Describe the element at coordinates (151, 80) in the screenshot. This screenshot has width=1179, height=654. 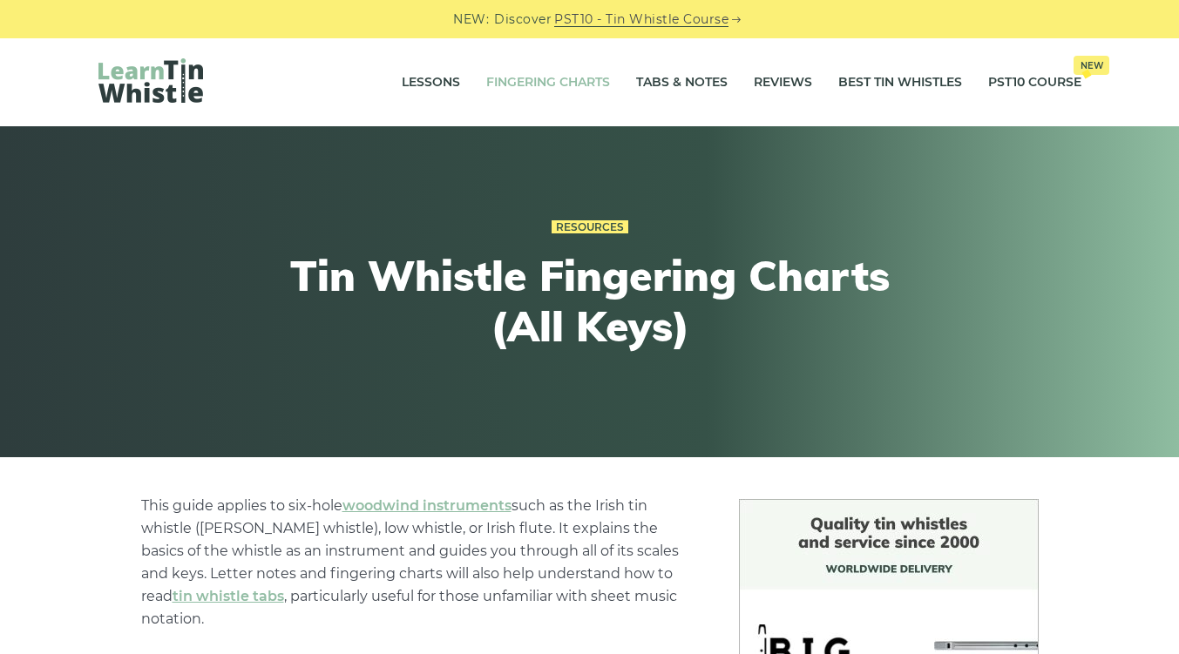
I see `img: LearnTinWhistle.com` at that location.